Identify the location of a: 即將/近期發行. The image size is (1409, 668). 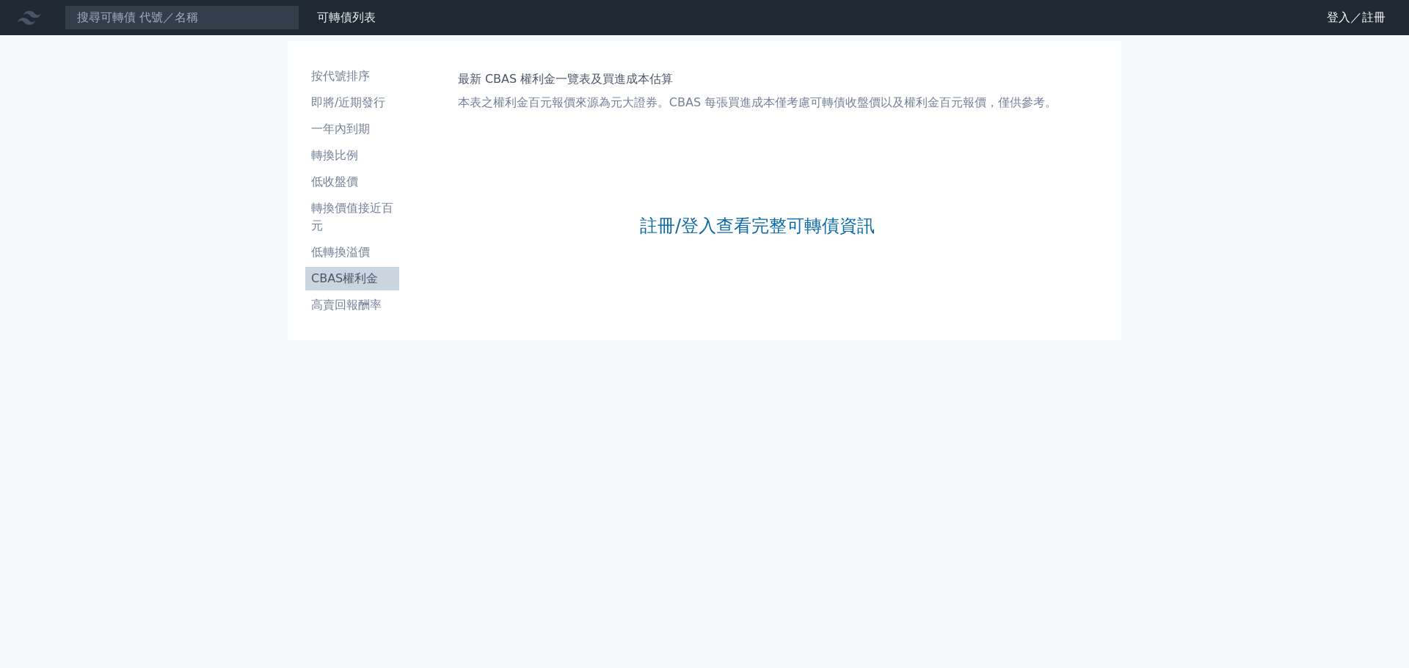
(352, 103).